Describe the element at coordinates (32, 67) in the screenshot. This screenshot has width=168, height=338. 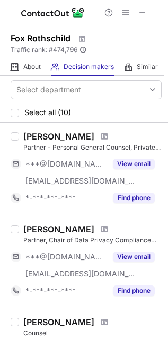
I see `span: About` at that location.